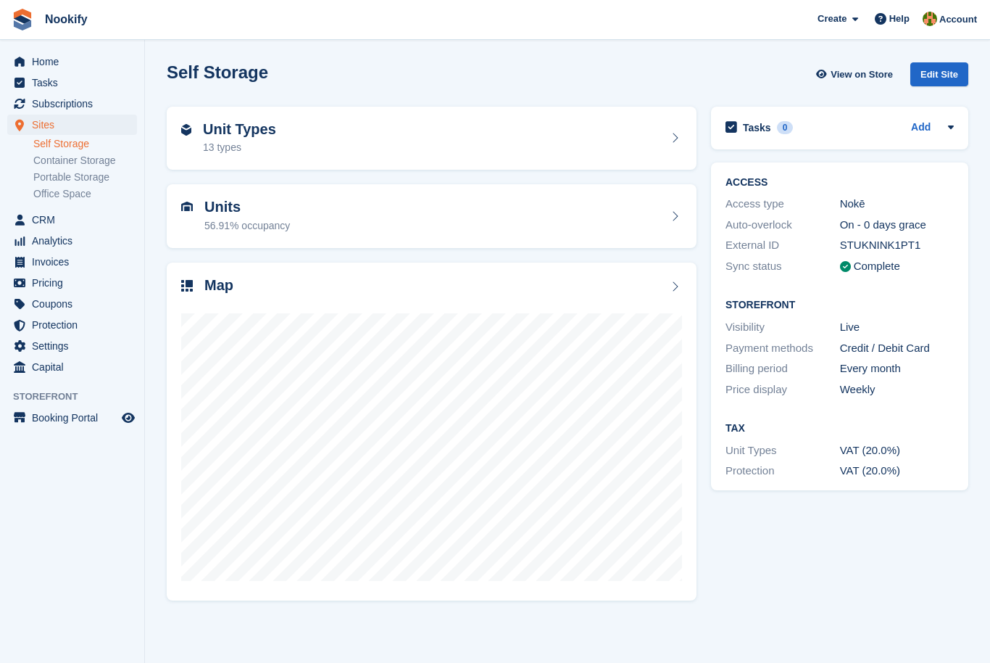 The width and height of the screenshot is (990, 663). I want to click on a: View on Store, so click(856, 74).